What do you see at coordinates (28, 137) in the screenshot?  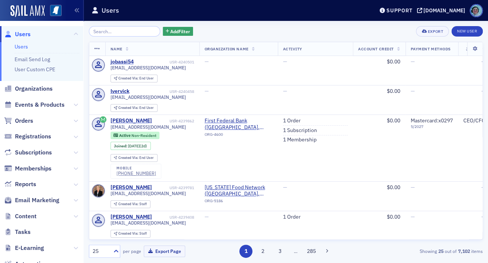 I see `a: Registrations` at bounding box center [28, 137].